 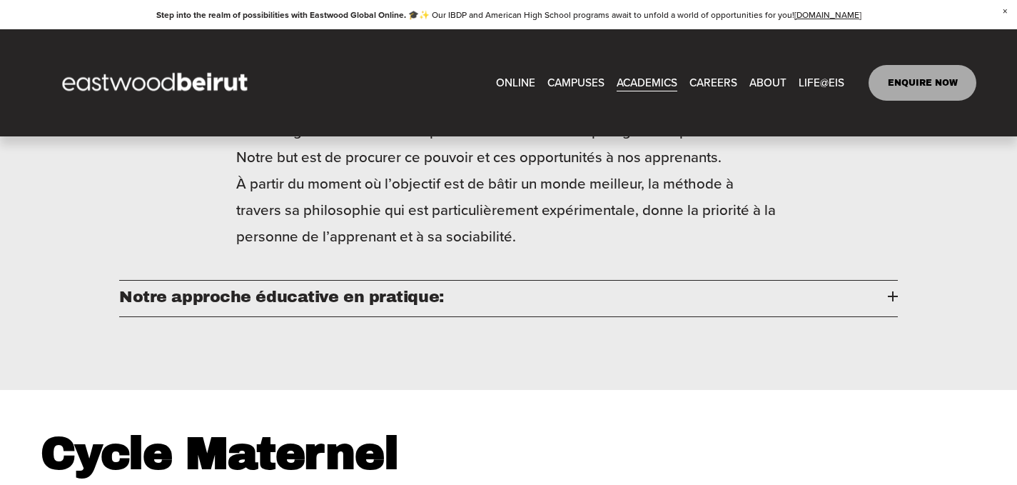 I want to click on img: EastwoodIS Global Site, so click(x=157, y=83).